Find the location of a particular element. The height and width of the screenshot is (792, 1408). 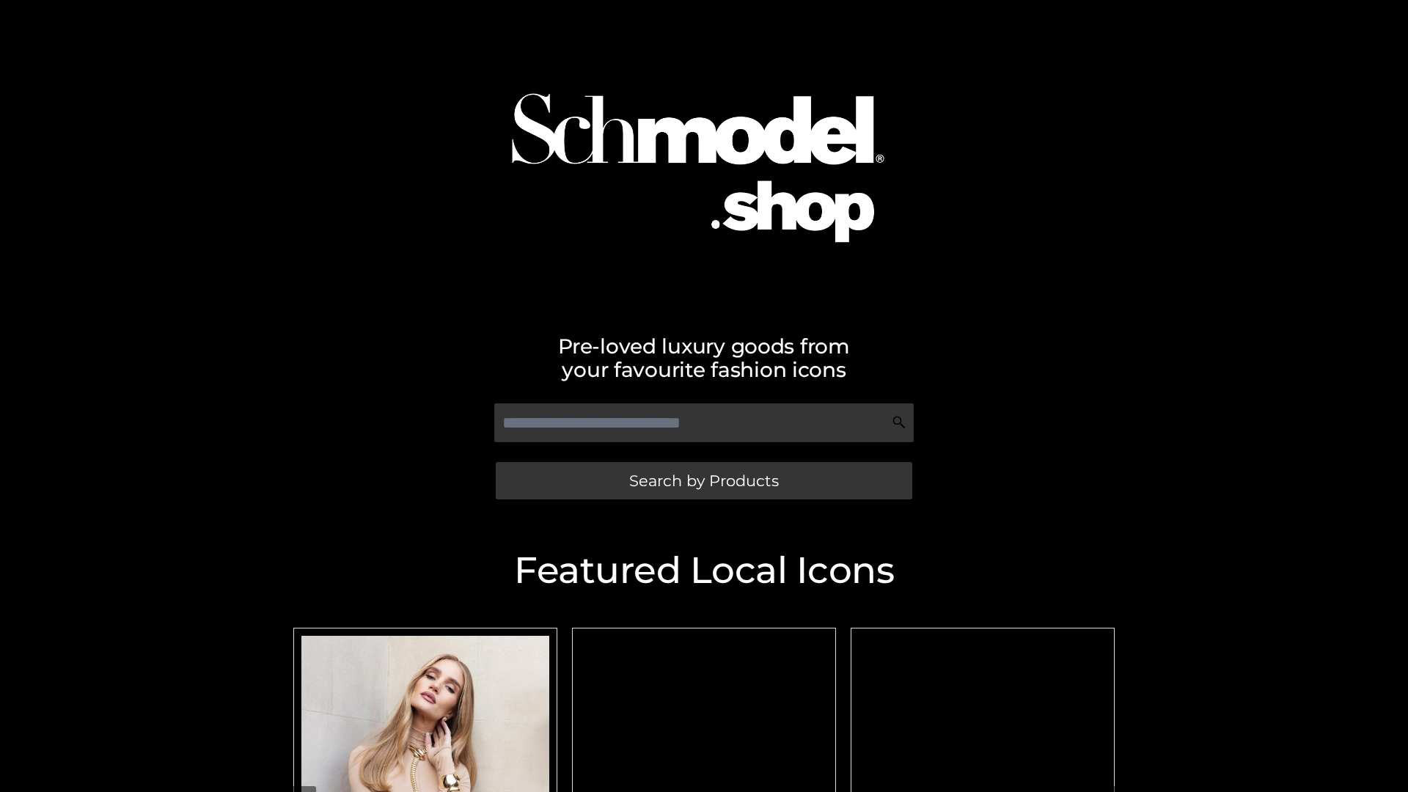

a: Search by Products is located at coordinates (704, 480).